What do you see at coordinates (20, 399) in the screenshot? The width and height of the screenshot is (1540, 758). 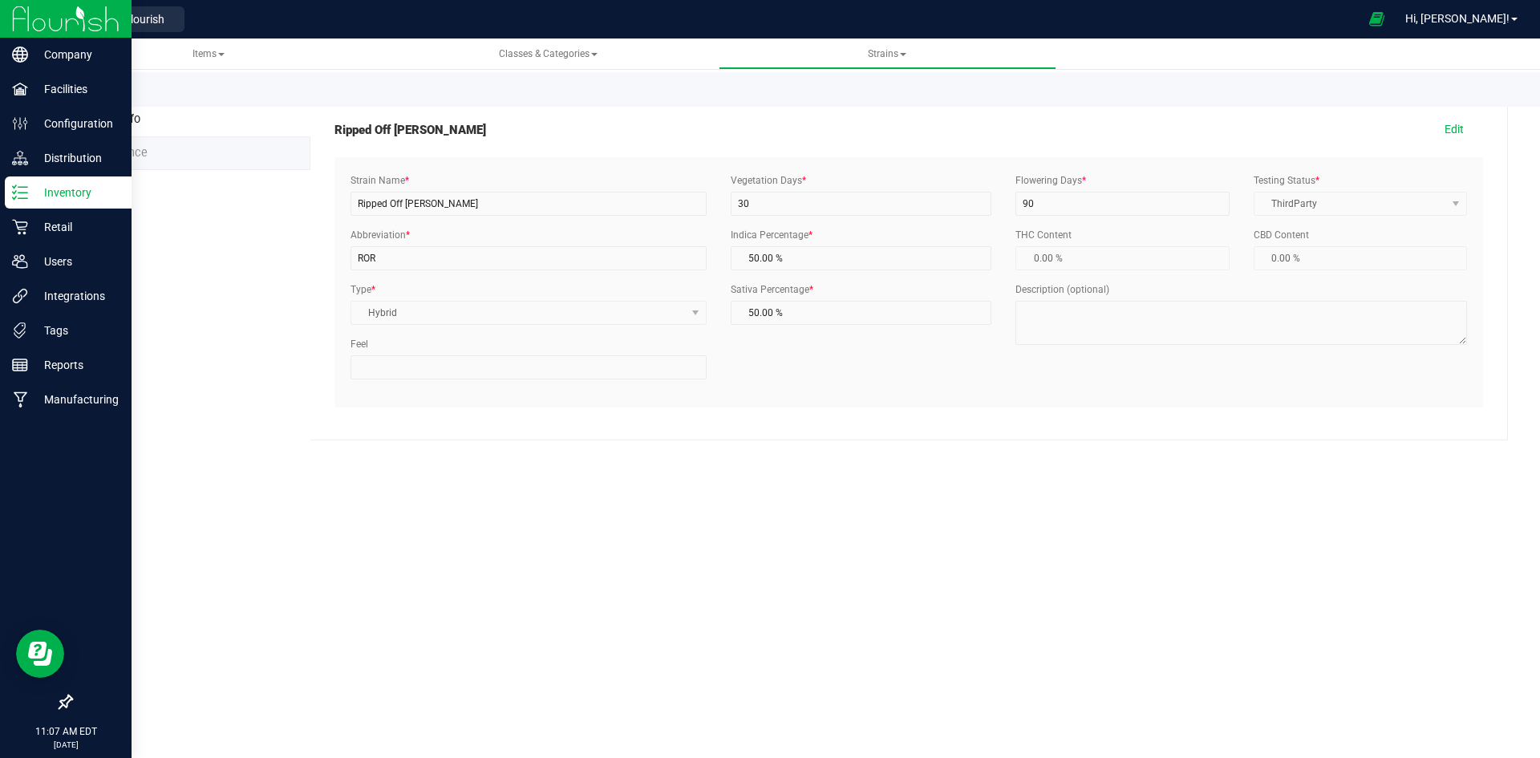 I see `inline-svg: Manufacturing` at bounding box center [20, 399].